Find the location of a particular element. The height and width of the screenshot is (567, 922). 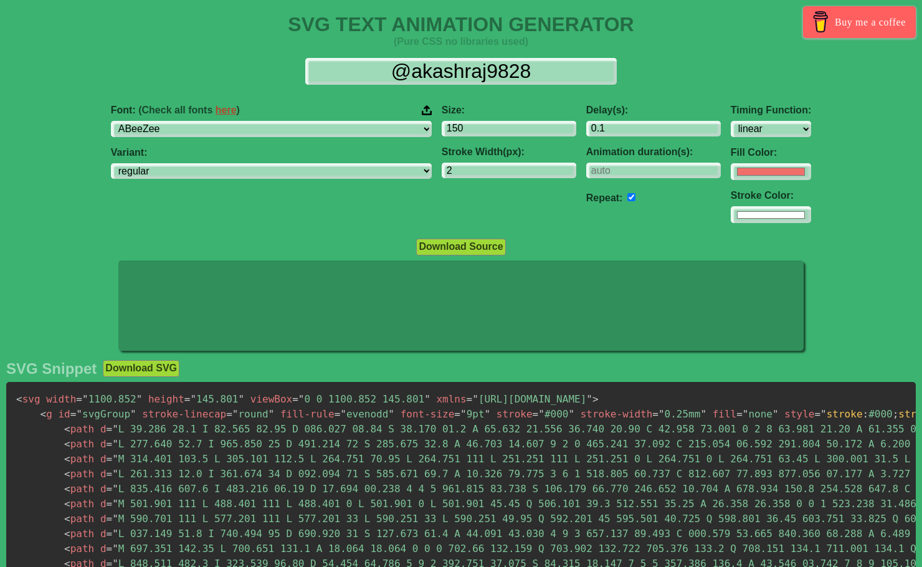

span: round is located at coordinates (250, 414).